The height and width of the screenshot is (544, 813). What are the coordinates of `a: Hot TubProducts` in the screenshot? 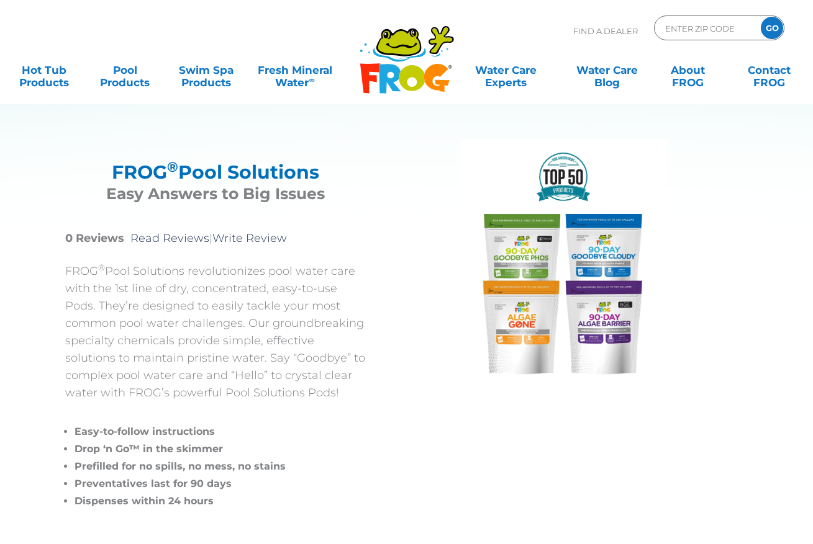 It's located at (44, 70).